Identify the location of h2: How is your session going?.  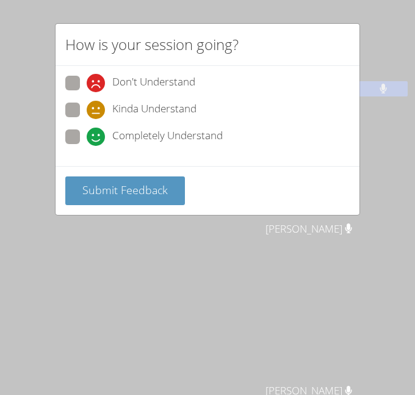
(152, 45).